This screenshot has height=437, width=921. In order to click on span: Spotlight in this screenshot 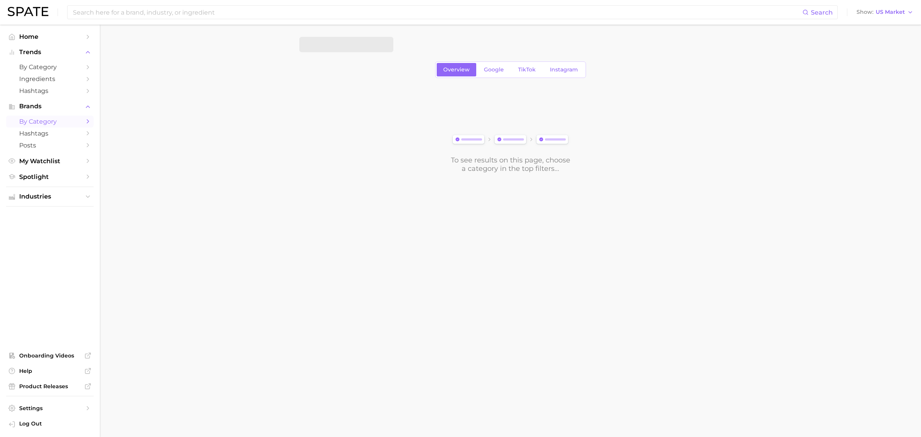, I will do `click(50, 177)`.